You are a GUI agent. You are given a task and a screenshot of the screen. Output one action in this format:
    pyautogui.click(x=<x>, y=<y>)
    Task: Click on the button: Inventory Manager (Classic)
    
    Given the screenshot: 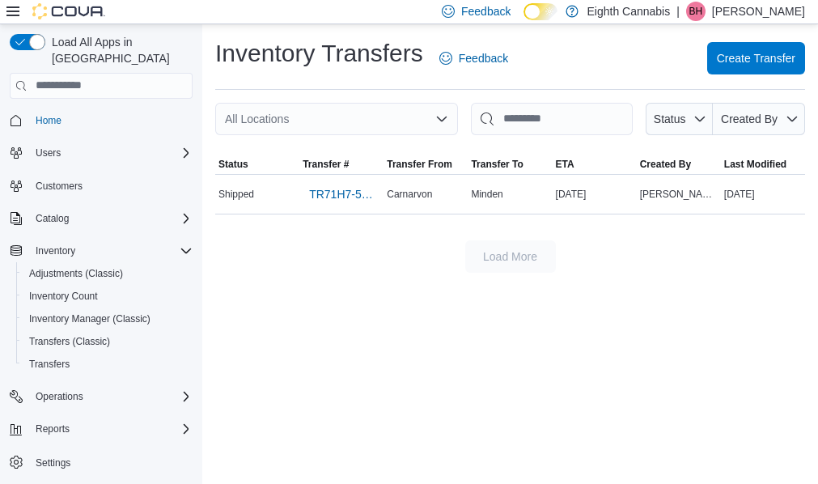 What is the action you would take?
    pyautogui.click(x=108, y=319)
    